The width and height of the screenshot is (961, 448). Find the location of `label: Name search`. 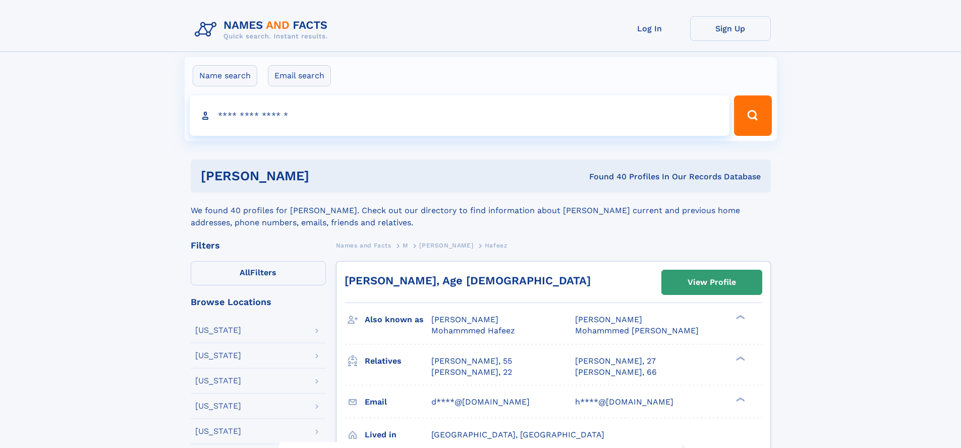

label: Name search is located at coordinates (225, 76).